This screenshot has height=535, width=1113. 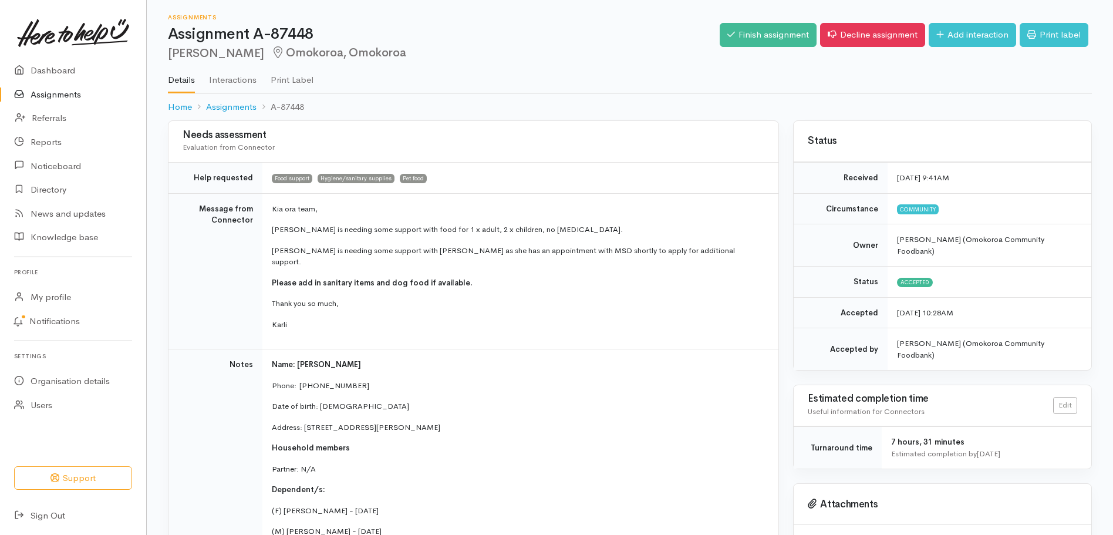 I want to click on a: Print Label, so click(x=292, y=76).